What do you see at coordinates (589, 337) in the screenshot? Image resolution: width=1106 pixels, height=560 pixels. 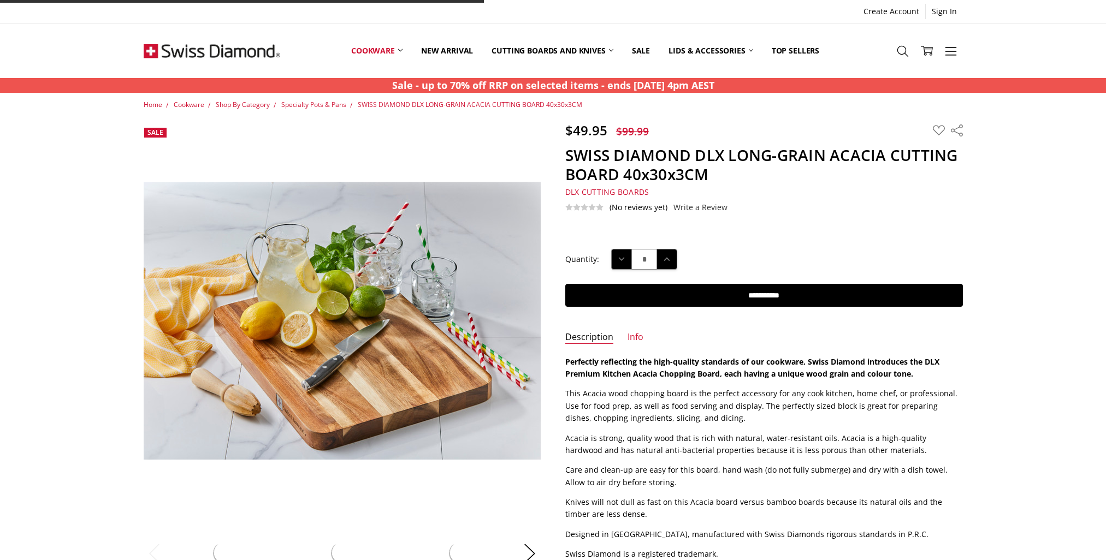 I see `a: Description` at bounding box center [589, 337].